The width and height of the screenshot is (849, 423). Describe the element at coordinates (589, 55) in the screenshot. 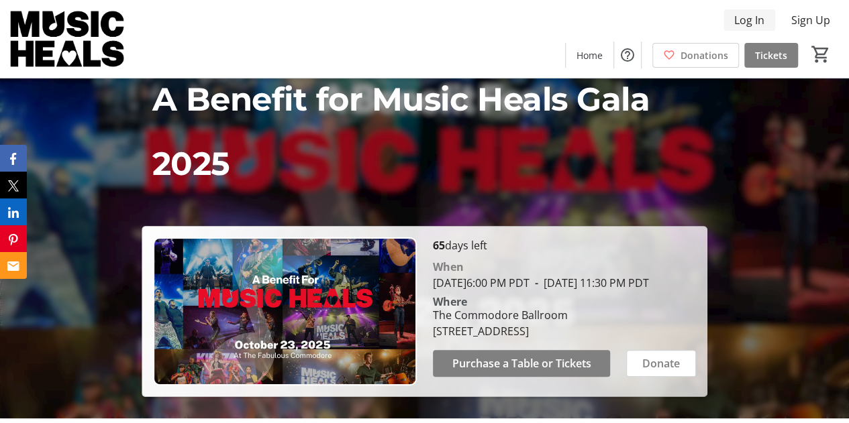

I see `span: Home` at that location.